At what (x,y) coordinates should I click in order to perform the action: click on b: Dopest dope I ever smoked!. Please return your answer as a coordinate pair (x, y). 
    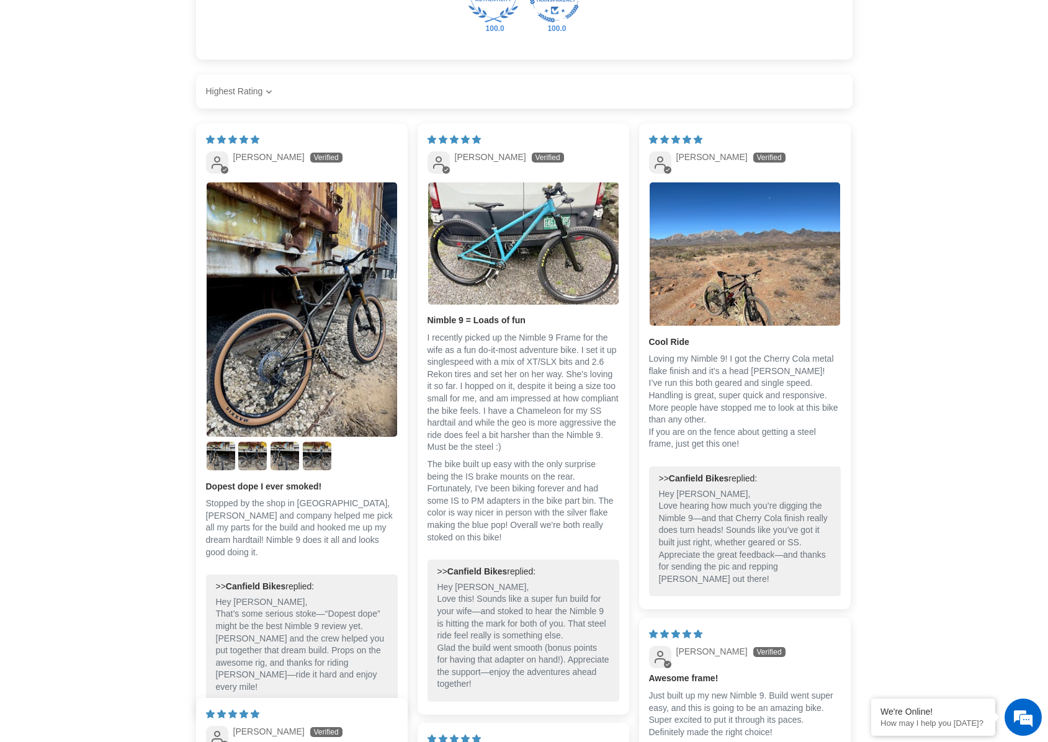
    Looking at the image, I should click on (301, 487).